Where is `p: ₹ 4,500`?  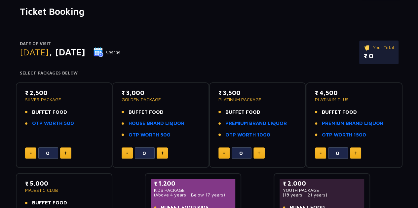 p: ₹ 4,500 is located at coordinates (354, 93).